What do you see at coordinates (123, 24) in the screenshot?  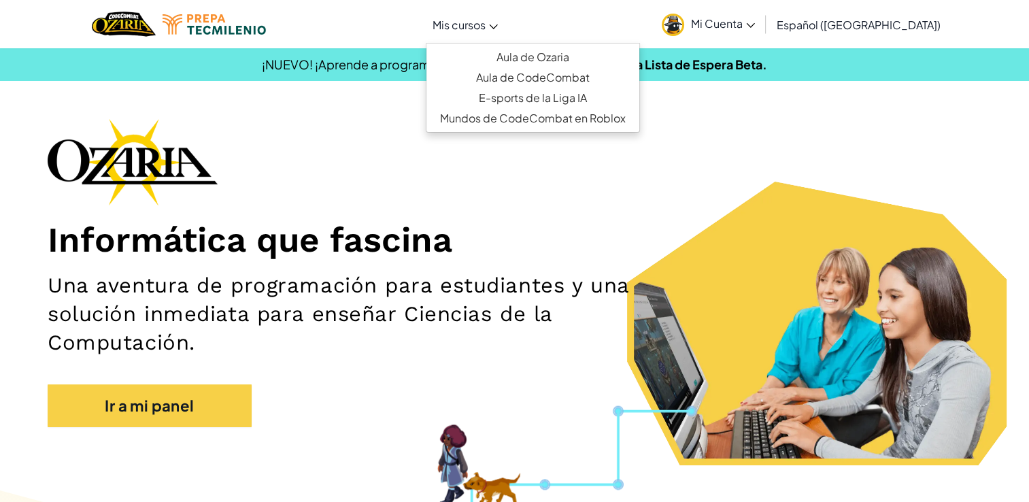 I see `a: Ozaria by CodeCombat logo` at bounding box center [123, 24].